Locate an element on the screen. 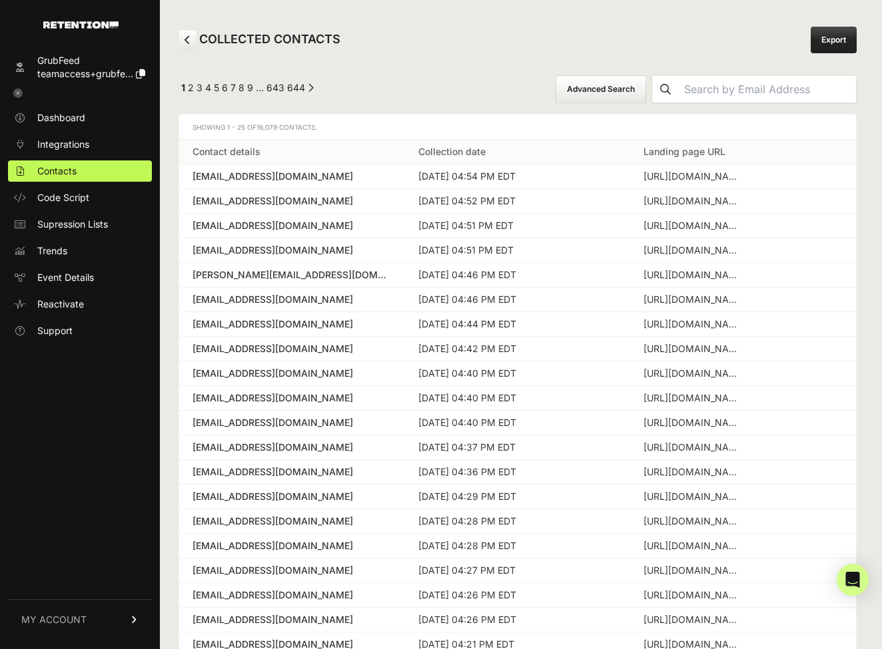 The height and width of the screenshot is (649, 882). a: Page 8 is located at coordinates (241, 87).